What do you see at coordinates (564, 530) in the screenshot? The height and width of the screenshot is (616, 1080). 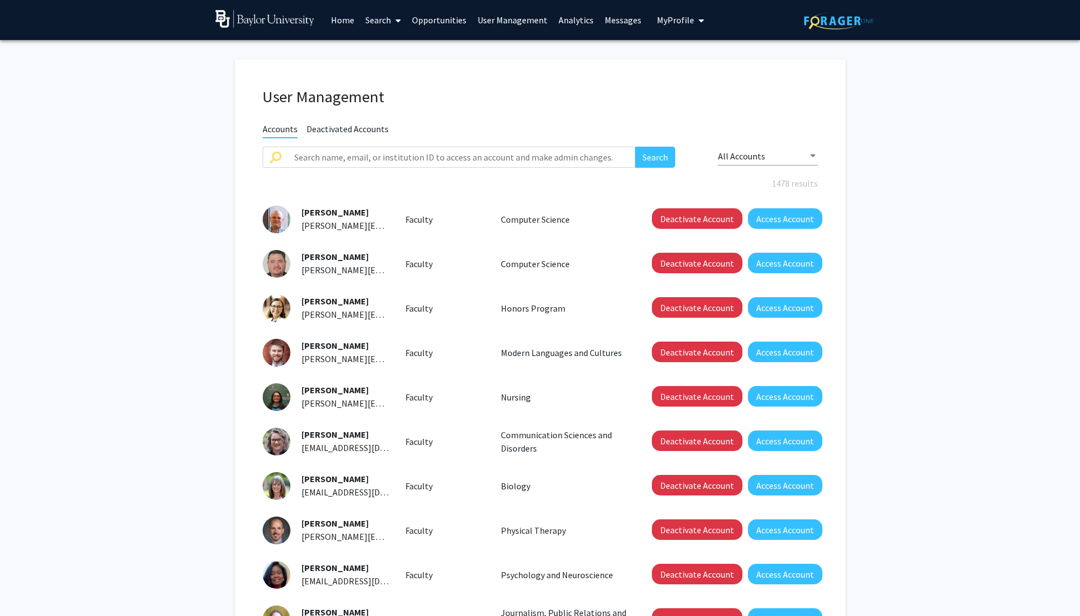 I see `p: Physical Therapy` at bounding box center [564, 530].